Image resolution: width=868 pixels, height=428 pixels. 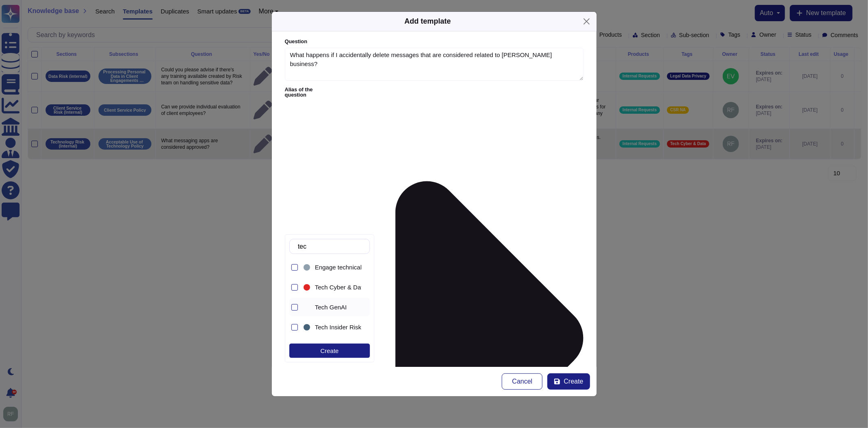 What do you see at coordinates (332, 246) in the screenshot?
I see `input: Search by keywords` at bounding box center [332, 246].